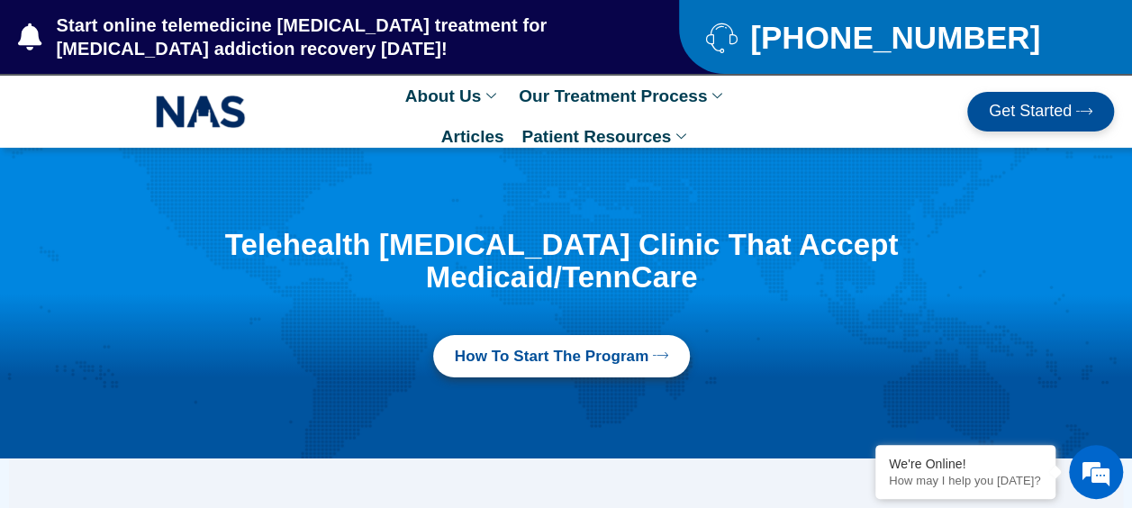  I want to click on span: We're online!, so click(176, 235).